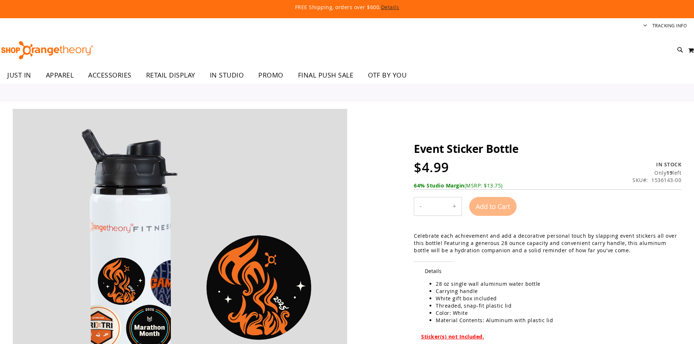  What do you see at coordinates (110, 75) in the screenshot?
I see `span: ACCESSORIES` at bounding box center [110, 75].